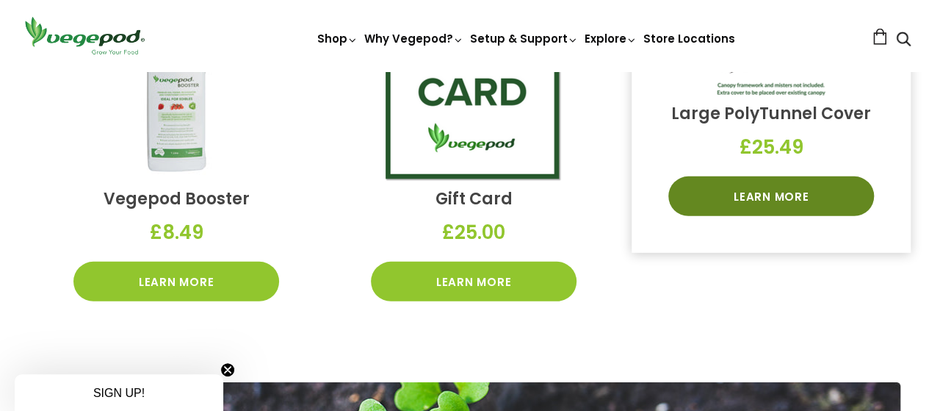  I want to click on button: Close teaser, so click(228, 369).